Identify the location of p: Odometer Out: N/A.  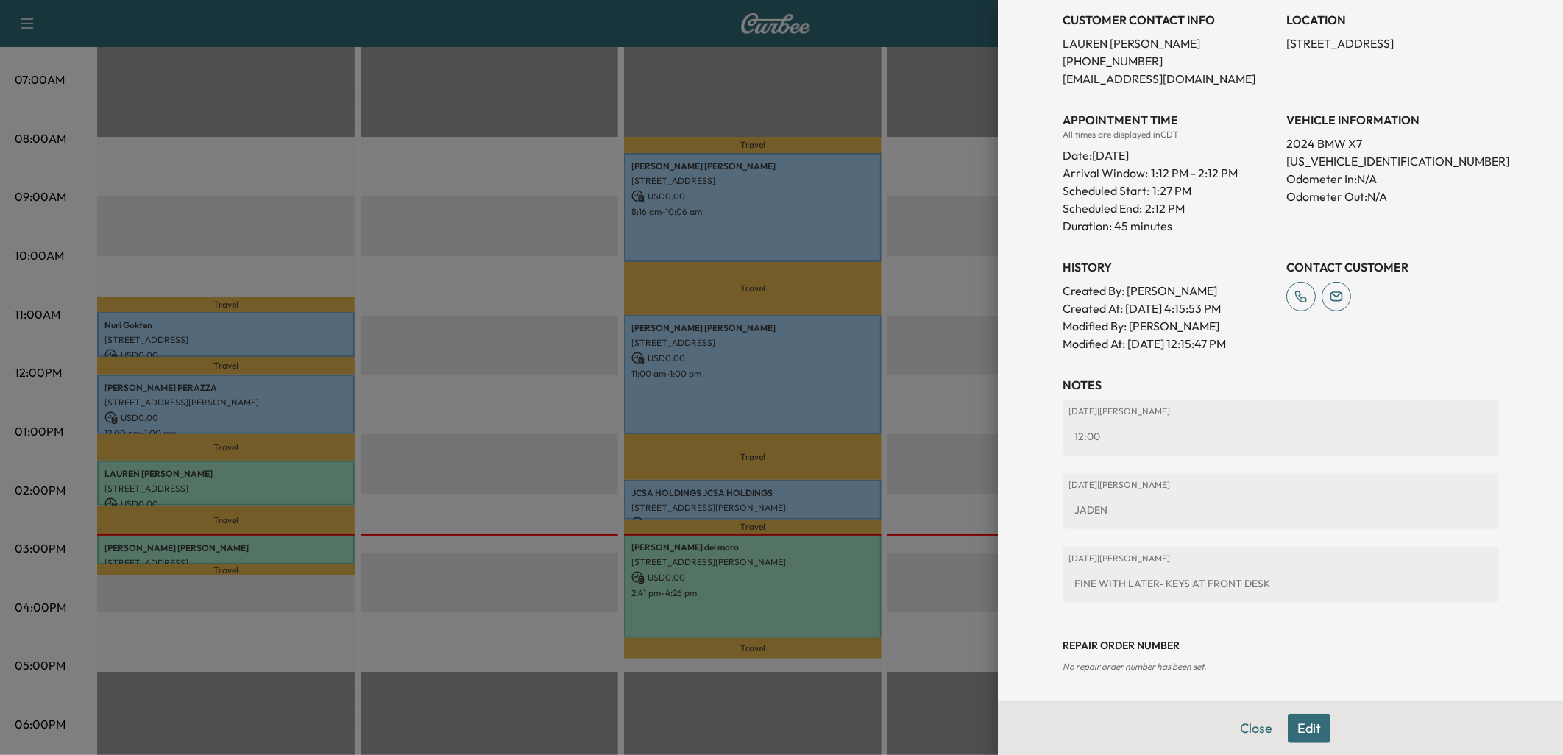
(1392, 196).